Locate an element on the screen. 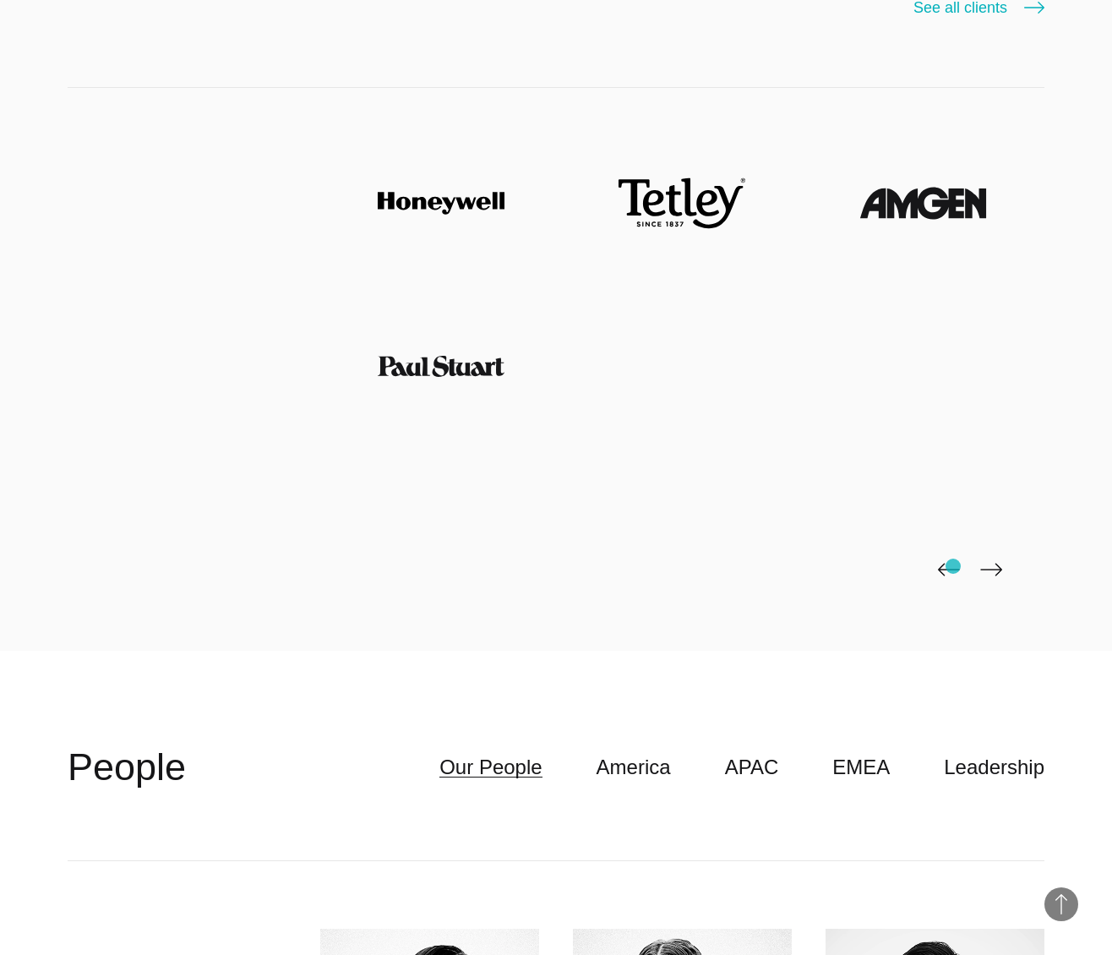 This screenshot has height=955, width=1112. a: America is located at coordinates (634, 767).